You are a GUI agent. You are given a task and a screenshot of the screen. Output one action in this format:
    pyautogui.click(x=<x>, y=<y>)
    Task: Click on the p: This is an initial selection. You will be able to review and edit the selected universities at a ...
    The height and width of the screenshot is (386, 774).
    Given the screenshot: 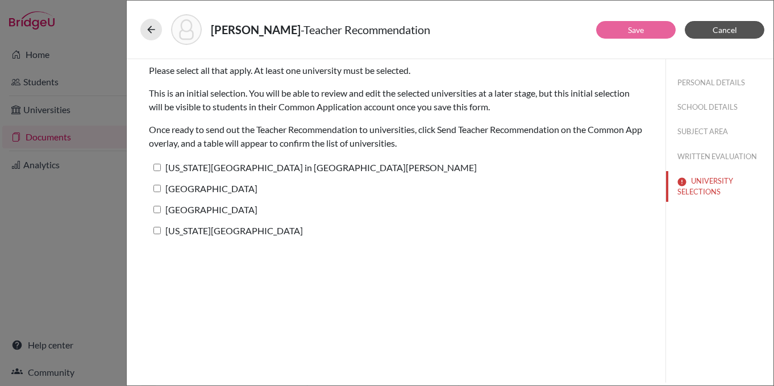 What is the action you would take?
    pyautogui.click(x=396, y=100)
    